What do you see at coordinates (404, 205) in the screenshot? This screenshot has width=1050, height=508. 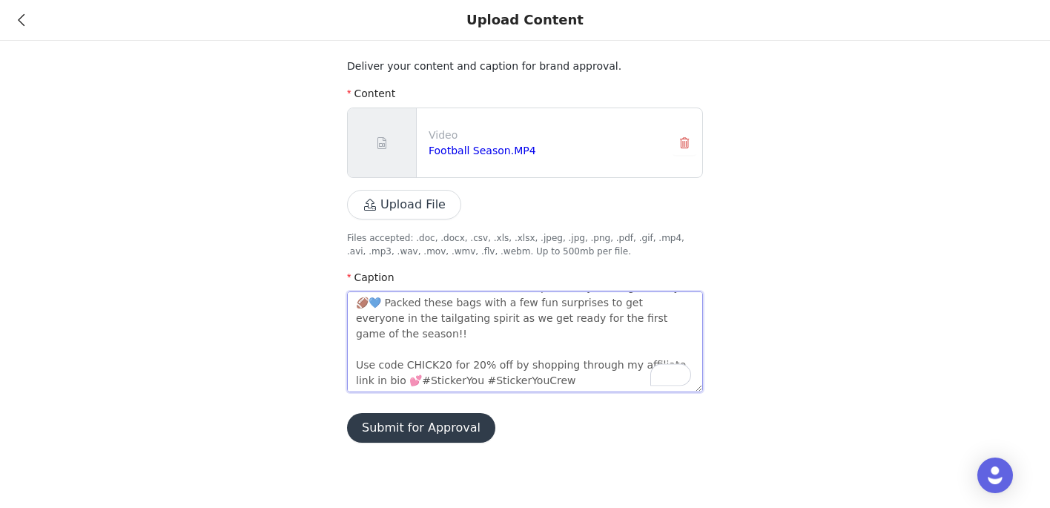 I see `button: Upload File` at bounding box center [404, 205].